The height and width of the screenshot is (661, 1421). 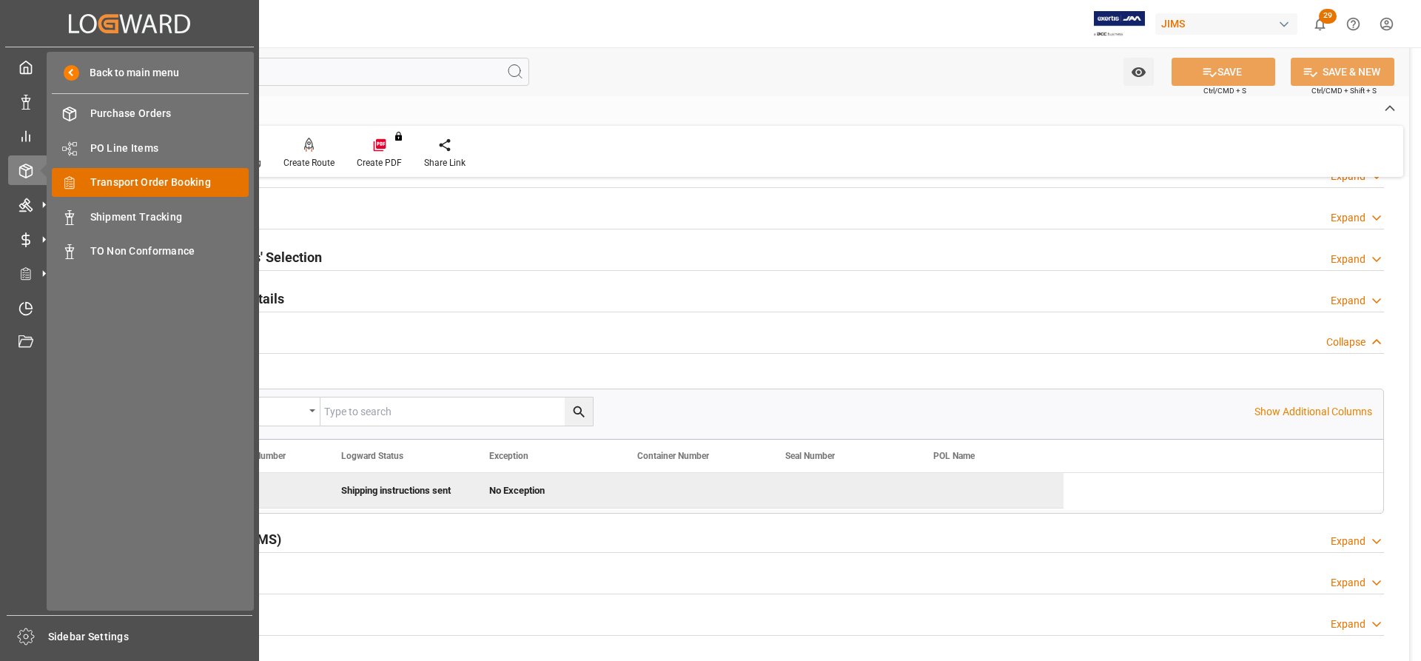 What do you see at coordinates (169, 113) in the screenshot?
I see `span: Purchase Orders` at bounding box center [169, 113].